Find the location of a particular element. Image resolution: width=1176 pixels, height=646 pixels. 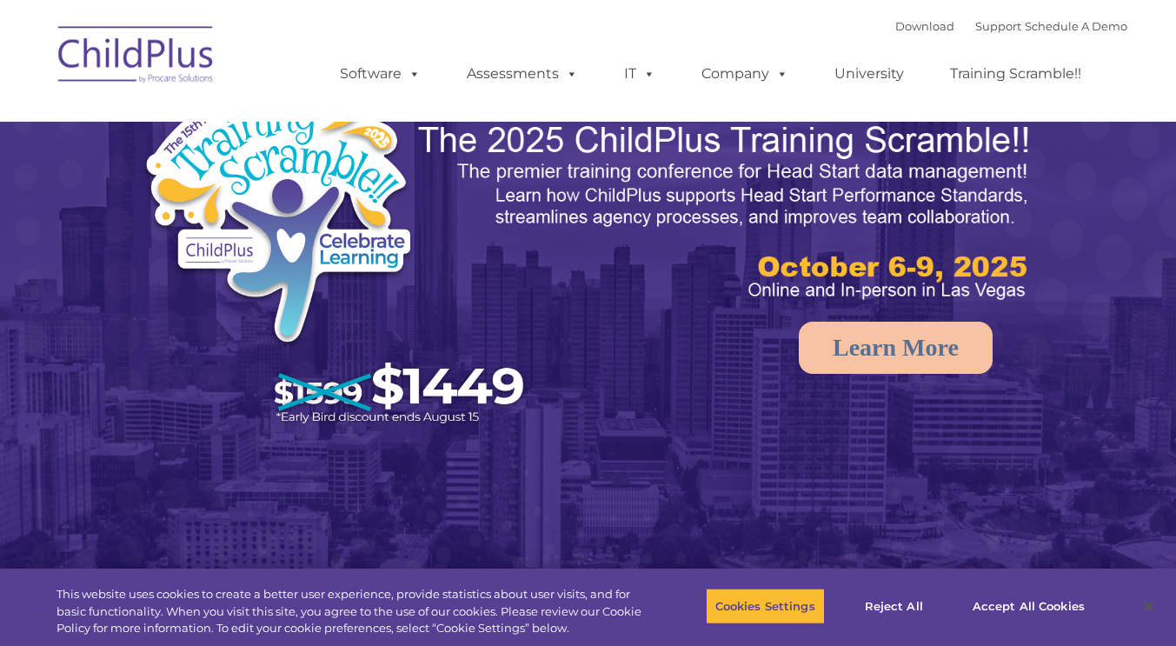

a: Software is located at coordinates (380, 74).